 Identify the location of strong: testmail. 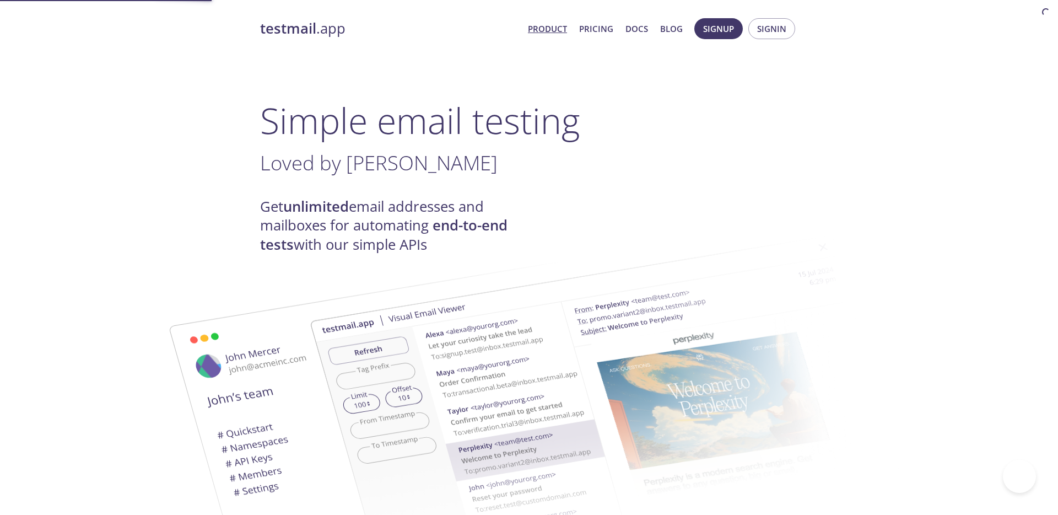
(288, 28).